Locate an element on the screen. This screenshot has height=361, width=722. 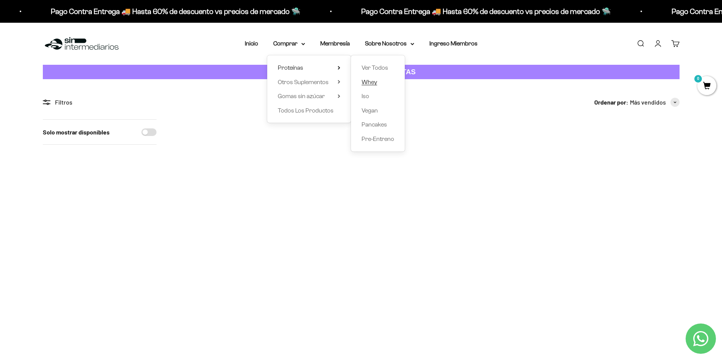
span: Ordenar por: is located at coordinates (611, 102).